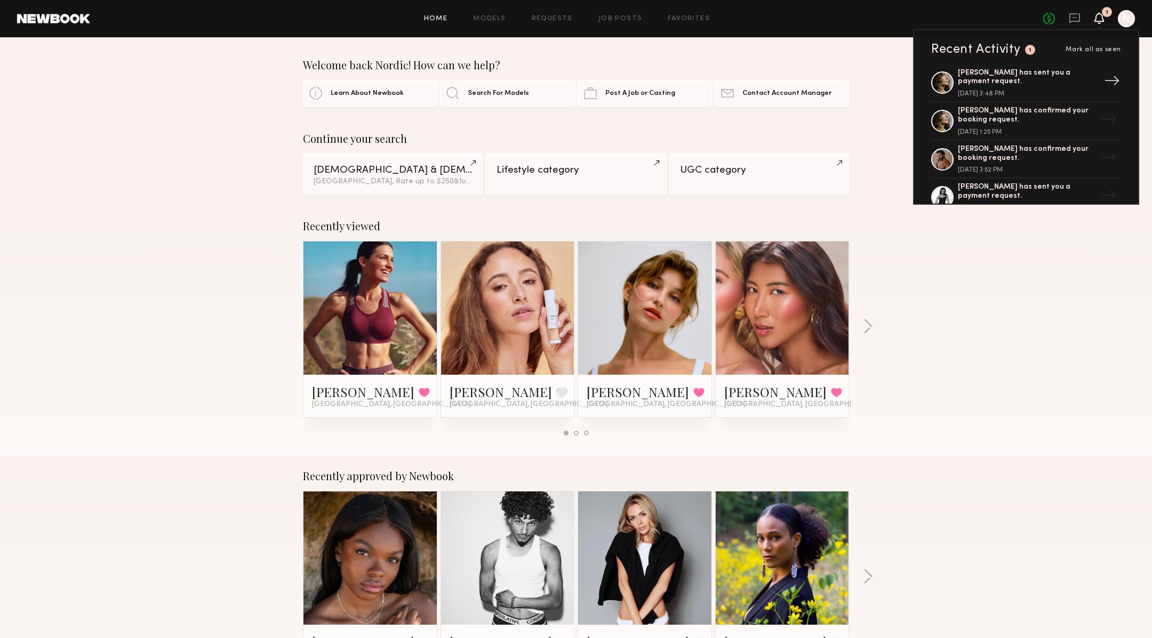 The height and width of the screenshot is (638, 1152). What do you see at coordinates (477, 181) in the screenshot?
I see `span: & 1 other filter` at bounding box center [477, 181].